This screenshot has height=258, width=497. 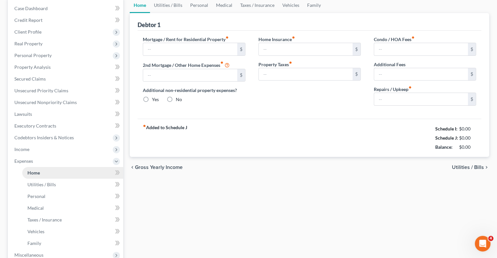 I want to click on a: Credit Report, so click(x=66, y=20).